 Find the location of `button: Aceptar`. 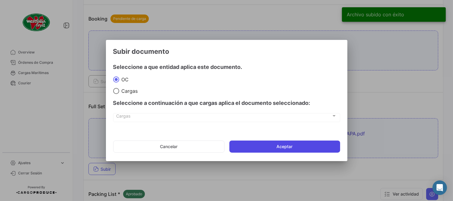

button: Aceptar is located at coordinates (284, 146).